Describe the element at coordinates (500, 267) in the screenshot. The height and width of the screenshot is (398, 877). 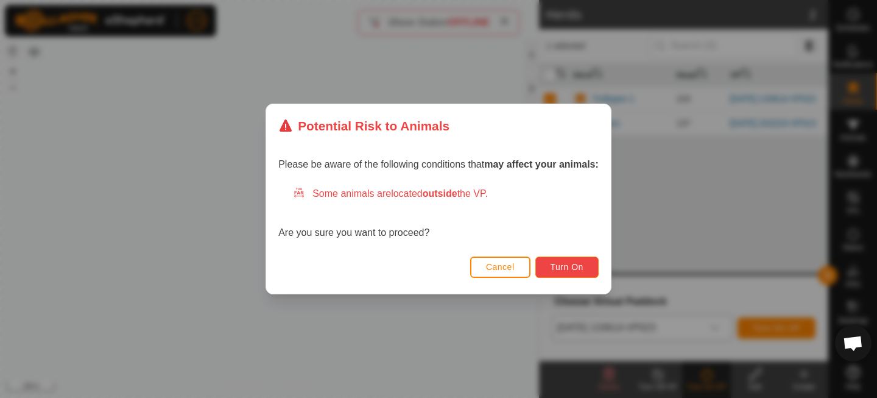
I see `button: Cancel` at that location.